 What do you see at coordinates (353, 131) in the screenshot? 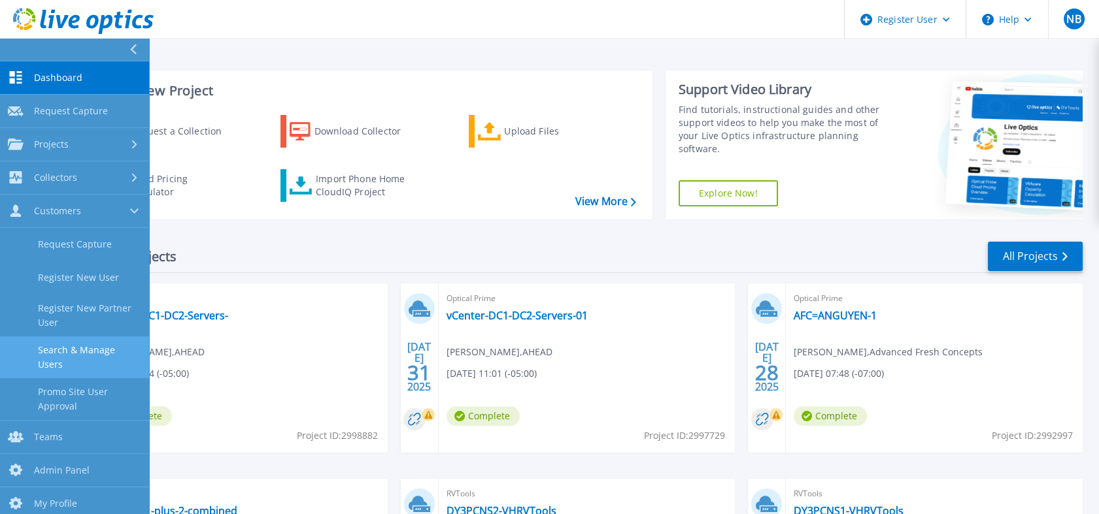
I see `a: Download Collector` at bounding box center [353, 131].